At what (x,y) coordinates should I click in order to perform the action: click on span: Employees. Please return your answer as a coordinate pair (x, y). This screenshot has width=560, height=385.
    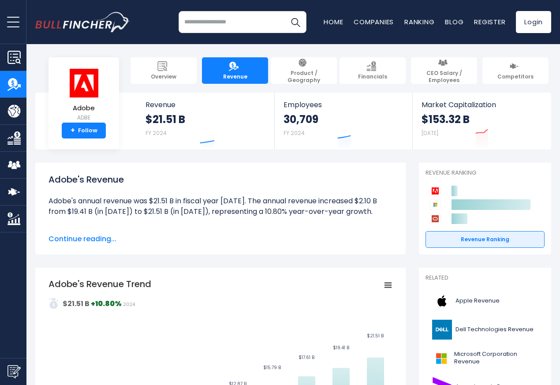
    Looking at the image, I should click on (343, 104).